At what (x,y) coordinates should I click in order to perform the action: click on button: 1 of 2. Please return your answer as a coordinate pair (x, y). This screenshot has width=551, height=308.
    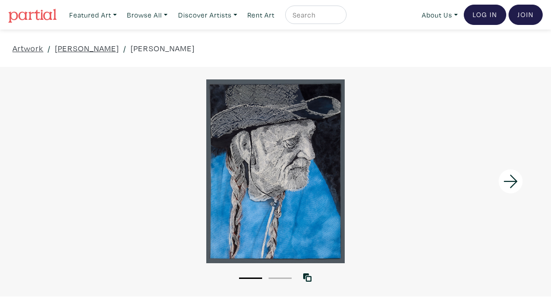
    Looking at the image, I should click on (251, 278).